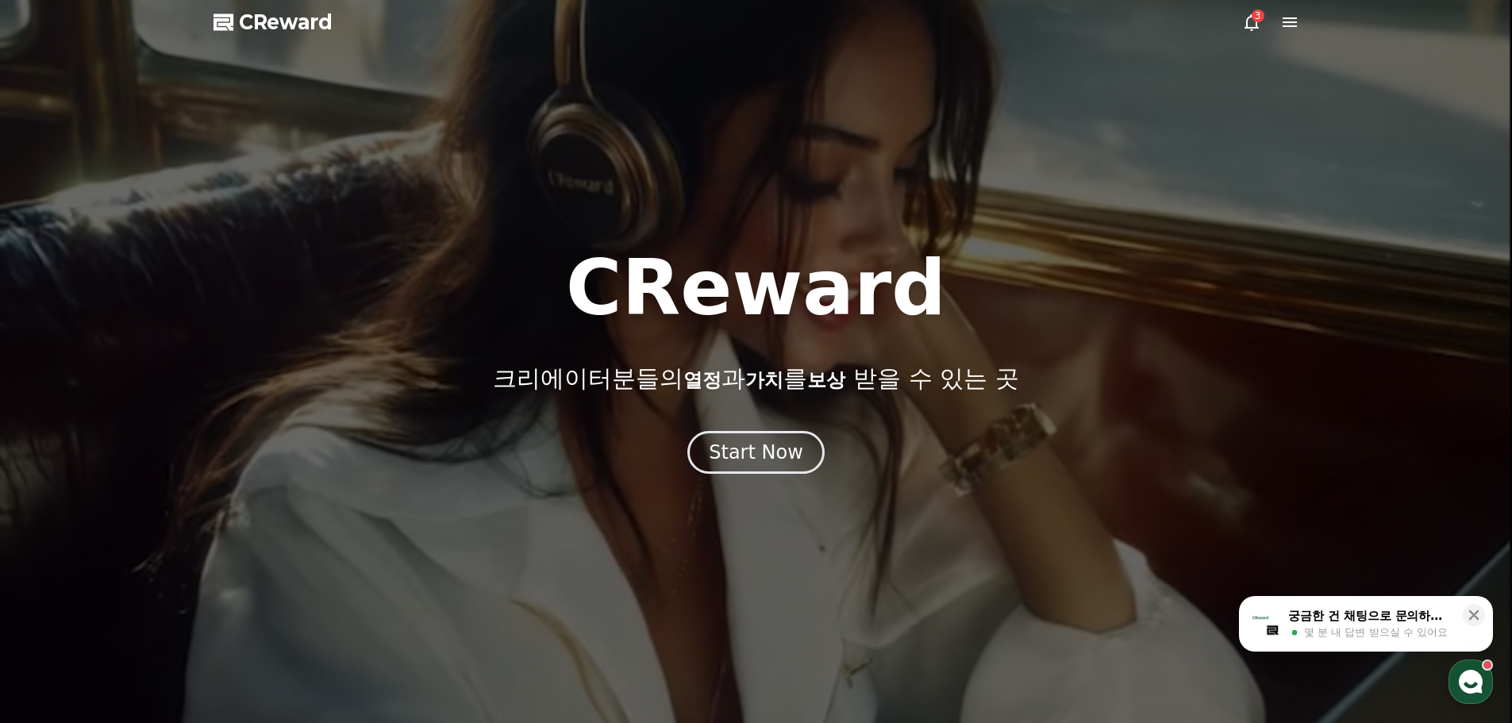  Describe the element at coordinates (702, 380) in the screenshot. I see `span: 열정` at that location.